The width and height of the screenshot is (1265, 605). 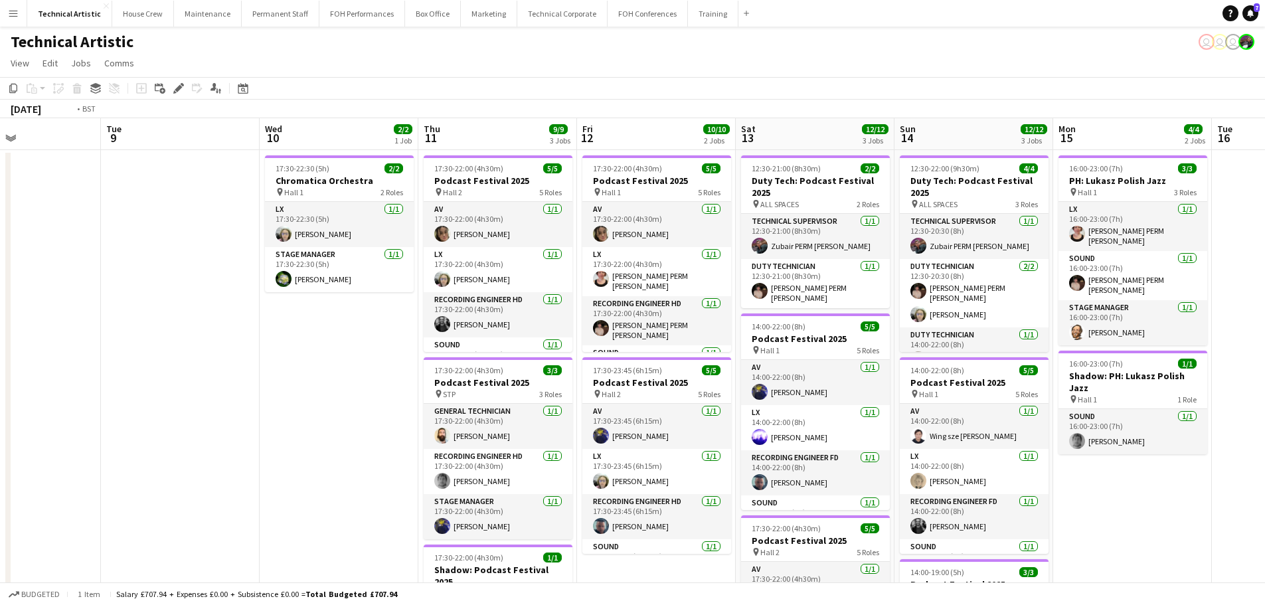 I want to click on button: House Crew, so click(x=143, y=13).